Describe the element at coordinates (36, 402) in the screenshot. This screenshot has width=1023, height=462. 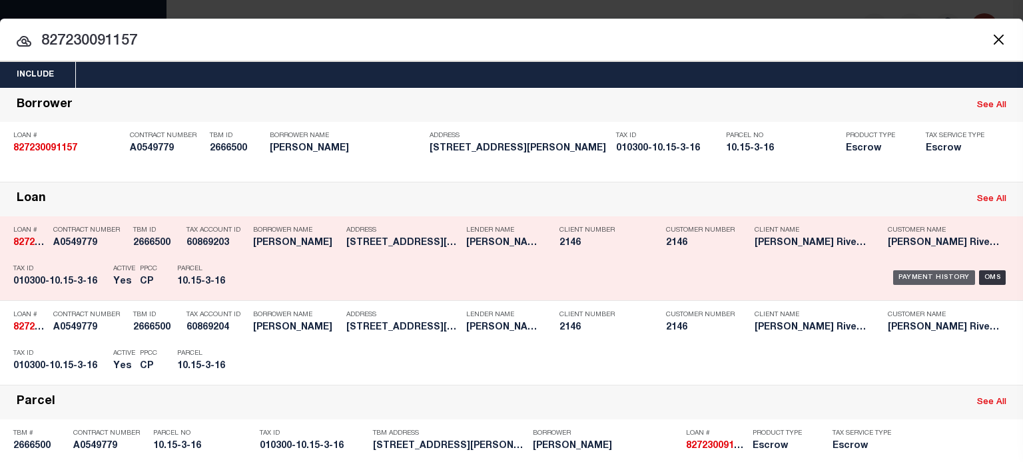
I see `div: Parcel` at that location.